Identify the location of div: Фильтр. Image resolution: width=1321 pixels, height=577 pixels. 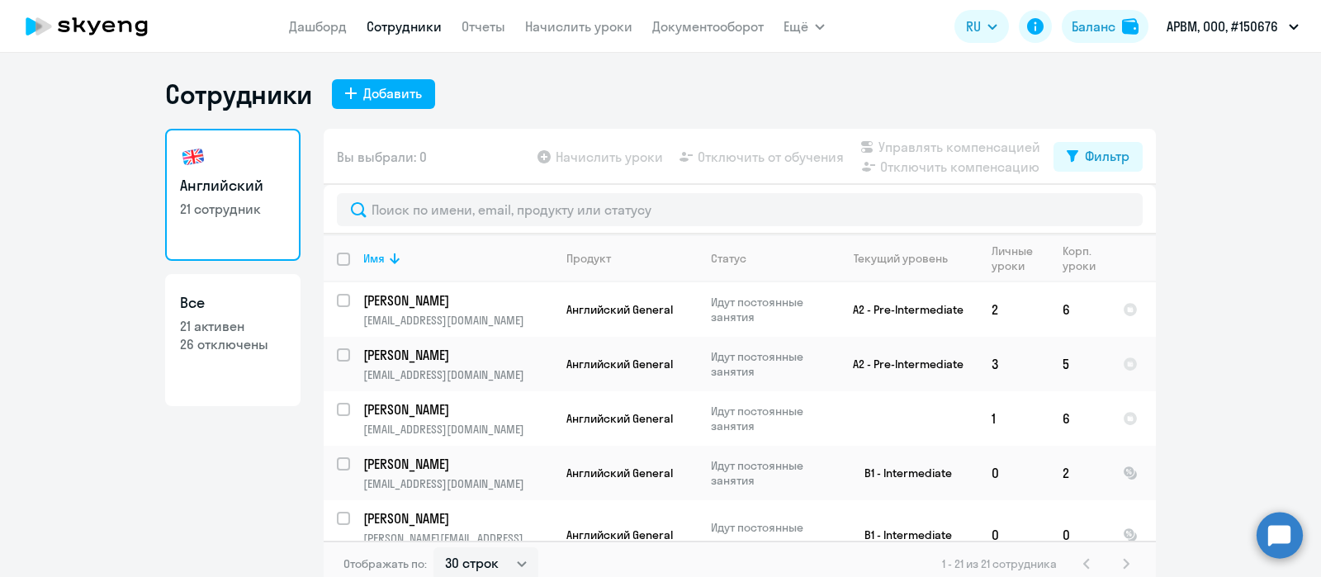
(1107, 156).